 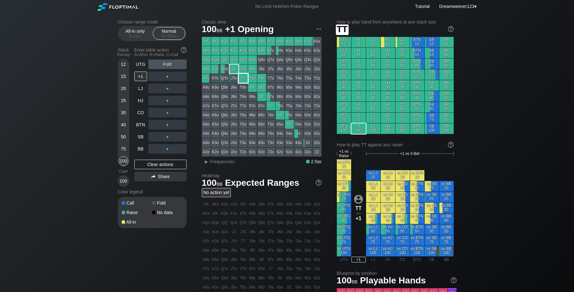 I want to click on img: ellipsis.fd386fe8.svg, so click(x=318, y=29).